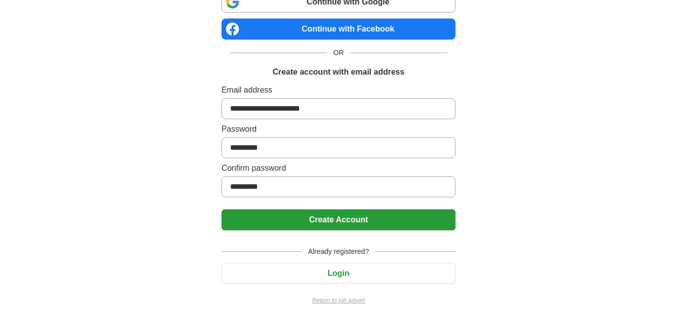 Image resolution: width=677 pixels, height=321 pixels. I want to click on button: Create Account, so click(338, 220).